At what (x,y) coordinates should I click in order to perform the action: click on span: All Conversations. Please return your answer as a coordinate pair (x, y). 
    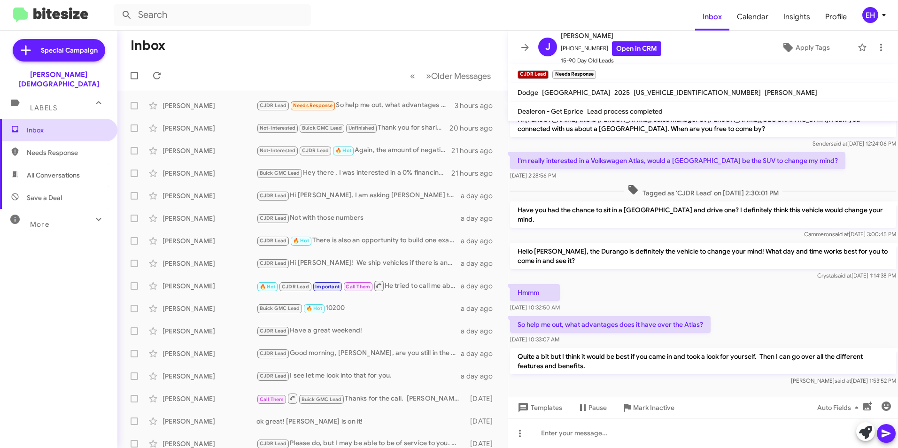
    Looking at the image, I should click on (53, 175).